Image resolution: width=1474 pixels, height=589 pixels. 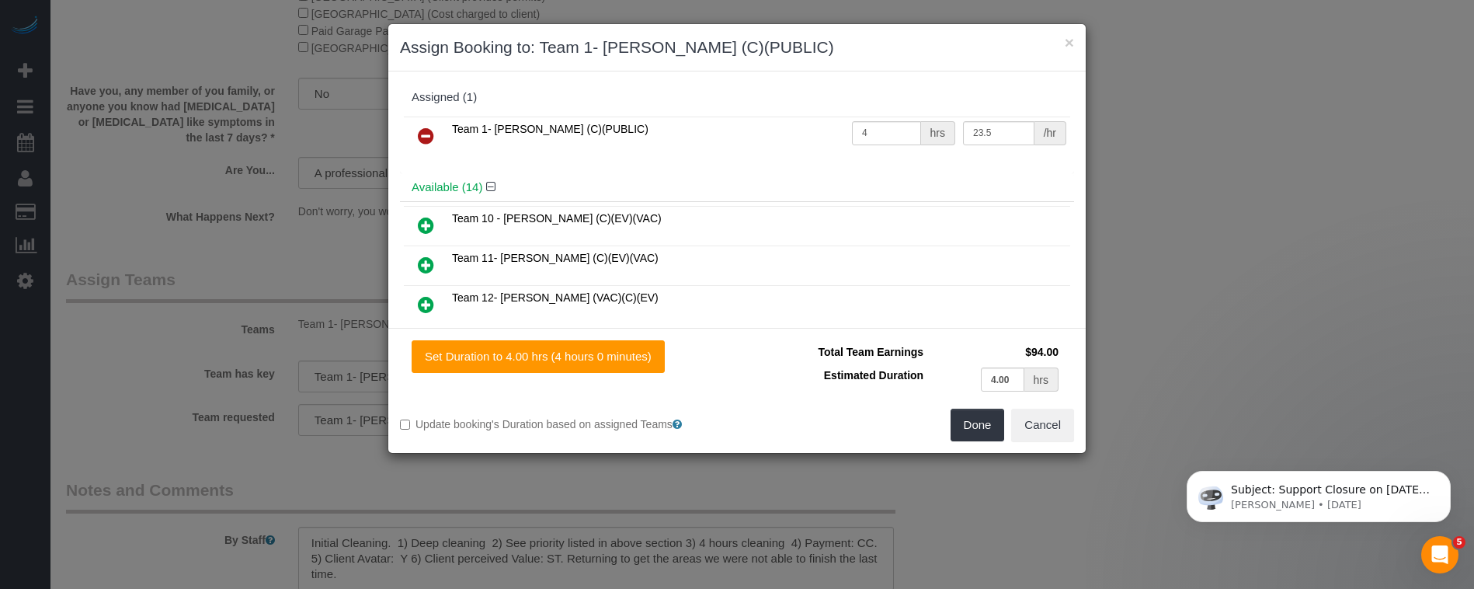 I want to click on div: Assigned (1), so click(x=737, y=97).